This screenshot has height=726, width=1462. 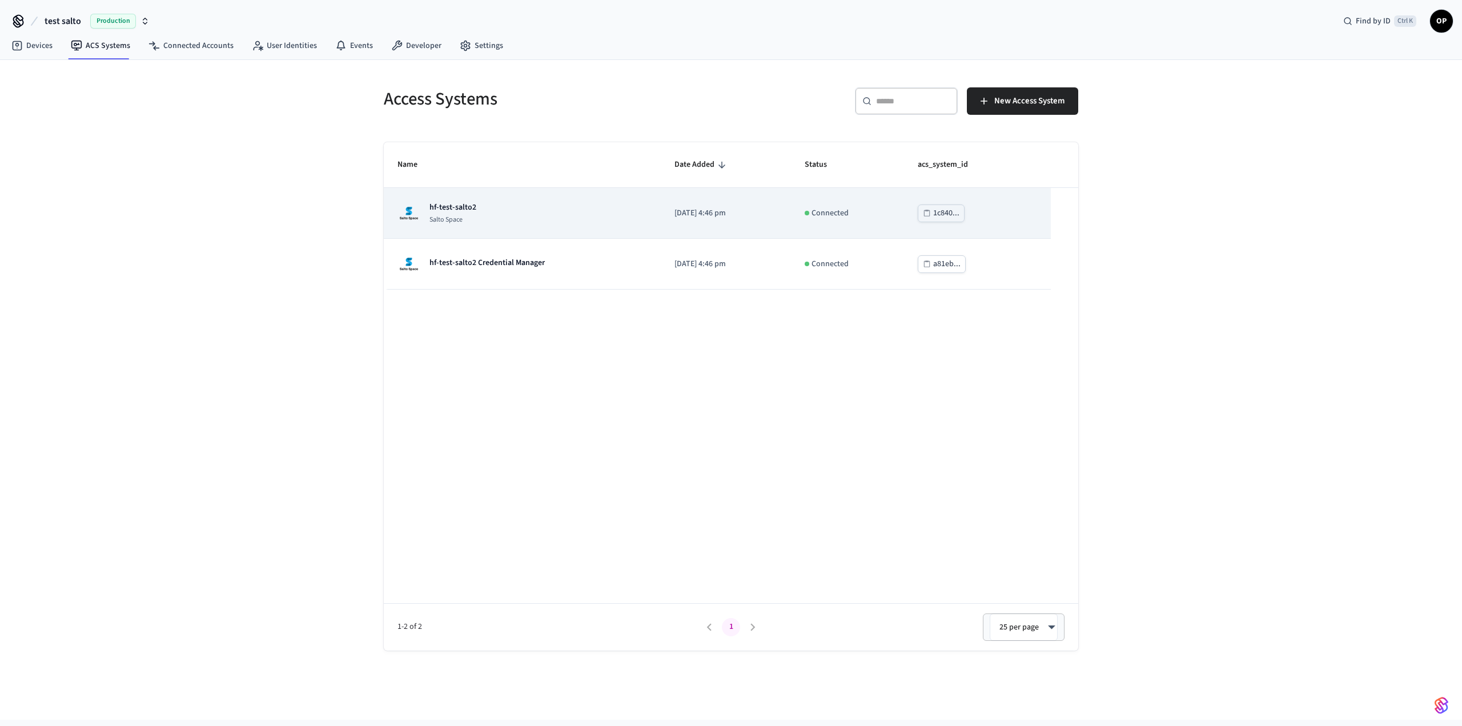 I want to click on span: New Access System, so click(x=1029, y=101).